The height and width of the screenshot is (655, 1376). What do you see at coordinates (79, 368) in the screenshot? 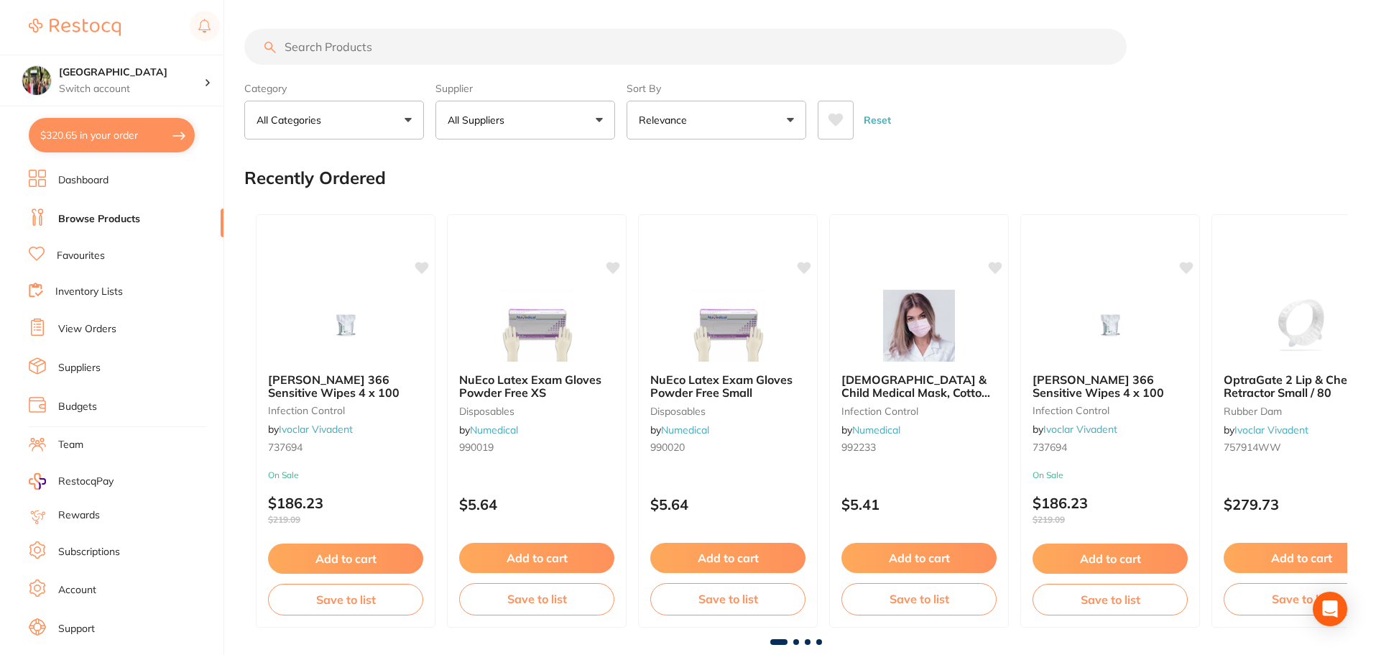
I see `a: Suppliers` at bounding box center [79, 368].